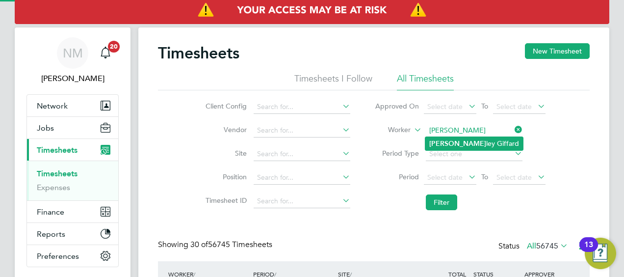  What do you see at coordinates (216, 244) in the screenshot?
I see `div: Showing` at bounding box center [216, 244].